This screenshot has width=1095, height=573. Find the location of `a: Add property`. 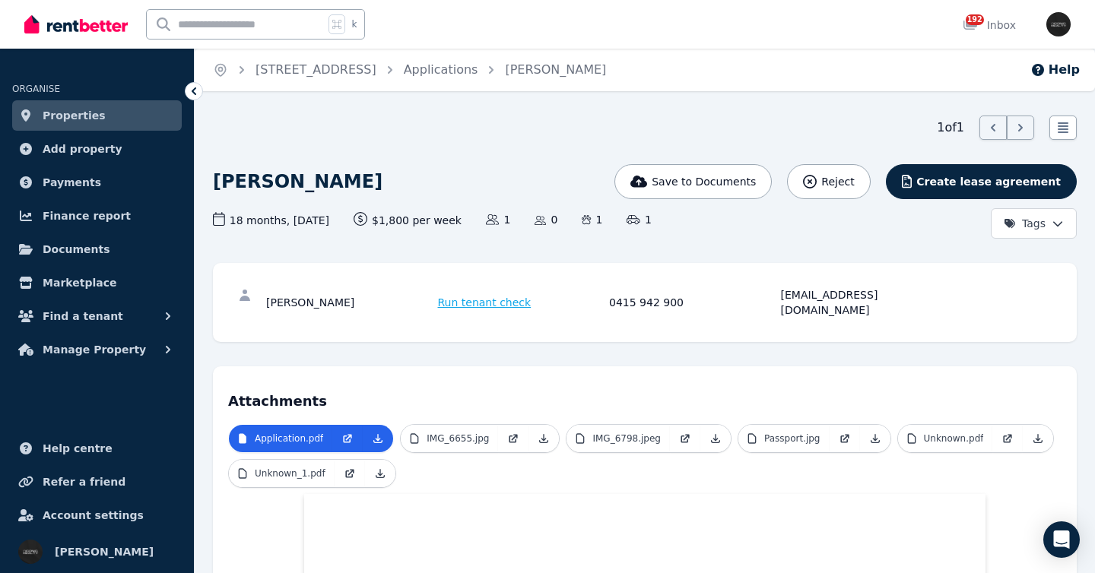

a: Add property is located at coordinates (97, 149).